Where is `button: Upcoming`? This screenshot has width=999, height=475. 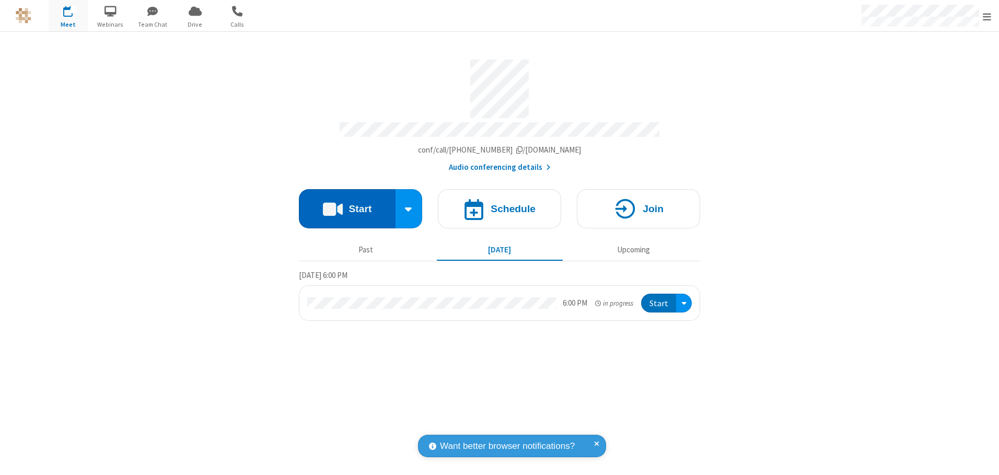 button: Upcoming is located at coordinates (634, 250).